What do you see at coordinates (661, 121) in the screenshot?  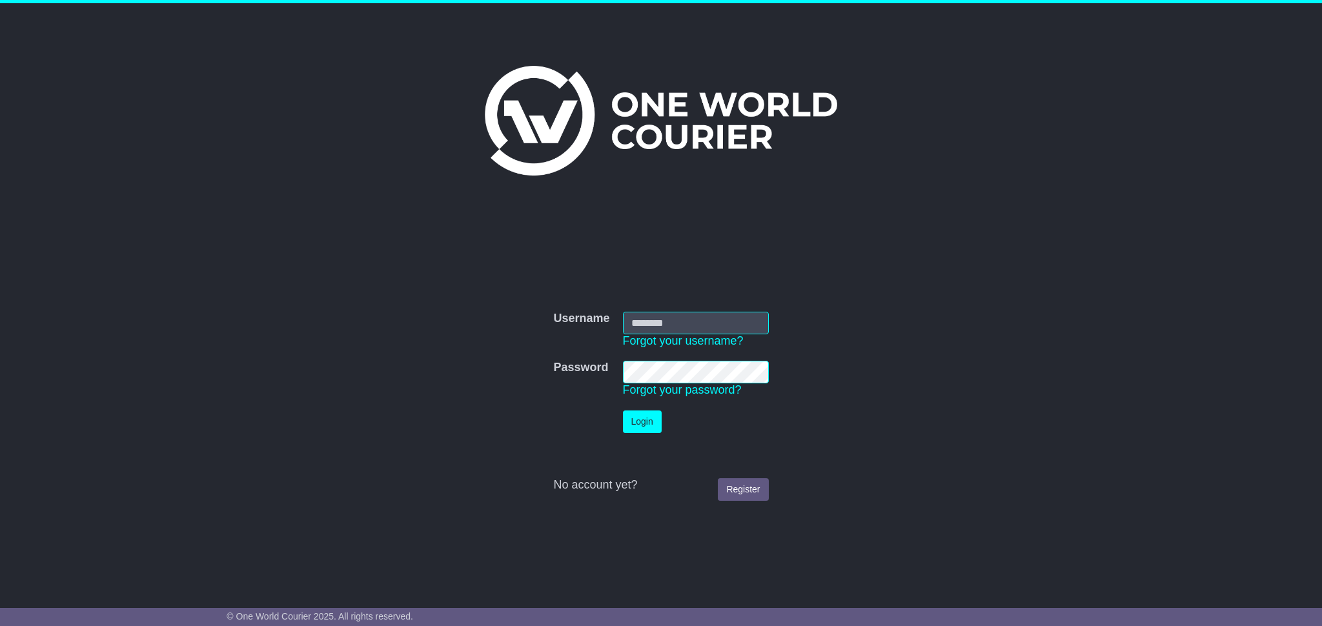 I see `img: One World` at bounding box center [661, 121].